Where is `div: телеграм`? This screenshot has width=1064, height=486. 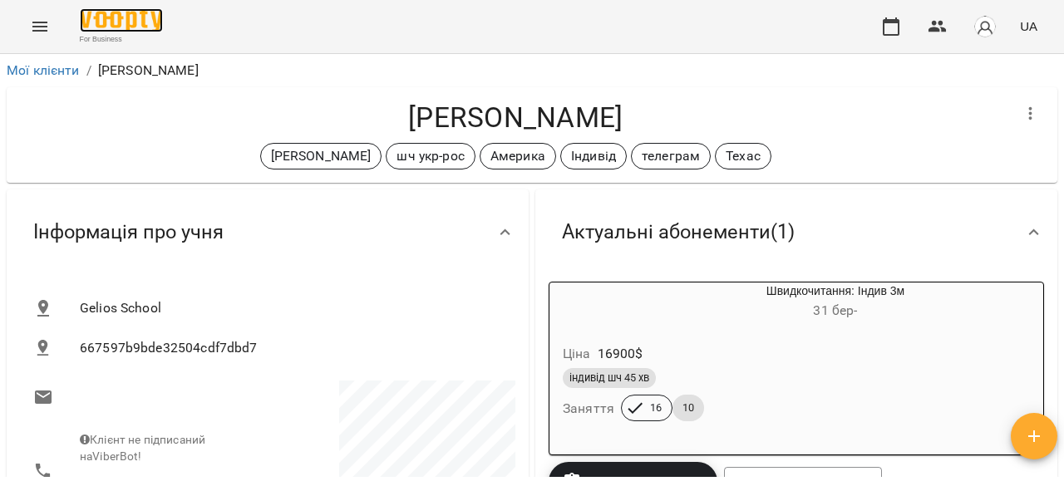
div: телеграм is located at coordinates (671, 156).